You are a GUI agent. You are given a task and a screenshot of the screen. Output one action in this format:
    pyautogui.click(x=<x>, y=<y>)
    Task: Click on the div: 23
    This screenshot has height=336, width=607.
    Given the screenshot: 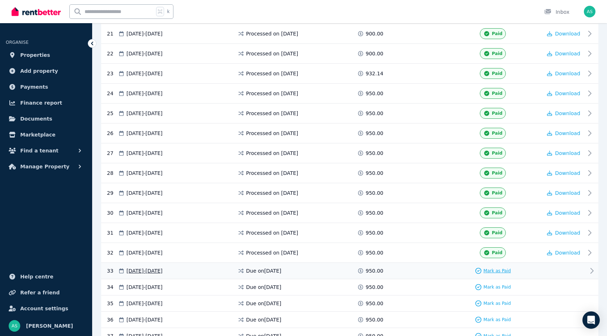 What is the action you would take?
    pyautogui.click(x=112, y=73)
    